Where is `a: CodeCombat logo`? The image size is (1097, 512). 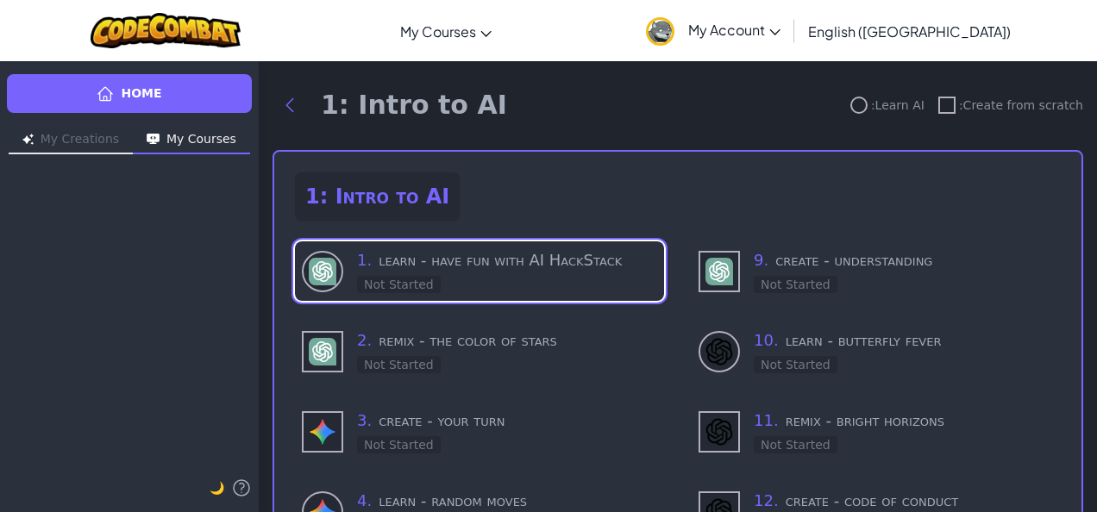
a: CodeCombat logo is located at coordinates (166, 30).